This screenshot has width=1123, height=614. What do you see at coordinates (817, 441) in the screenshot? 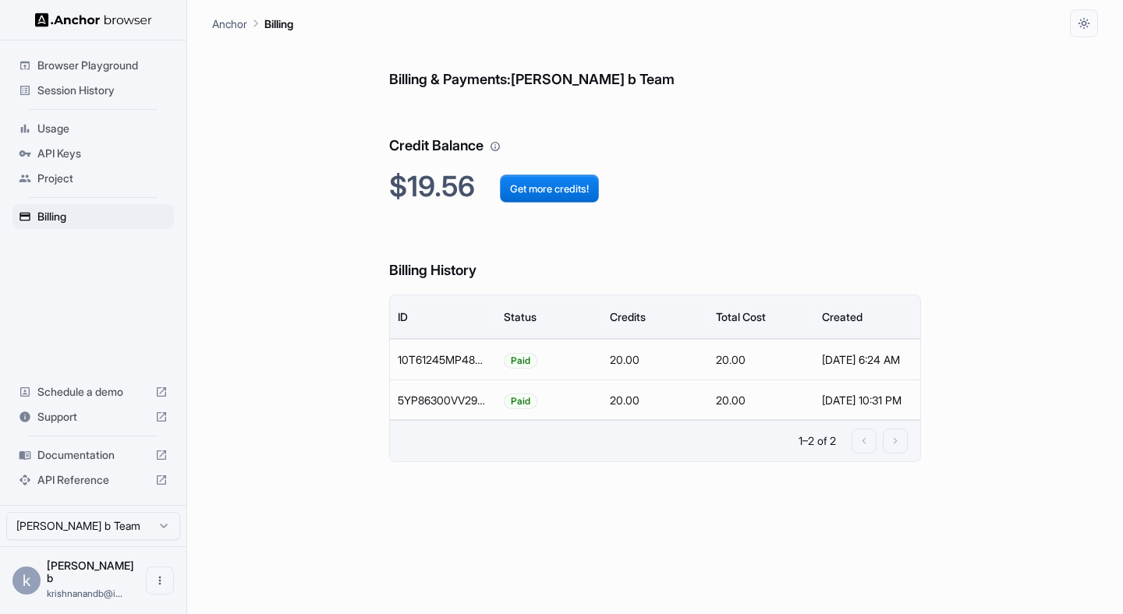
I see `p: 1–2 of 2` at bounding box center [817, 441].